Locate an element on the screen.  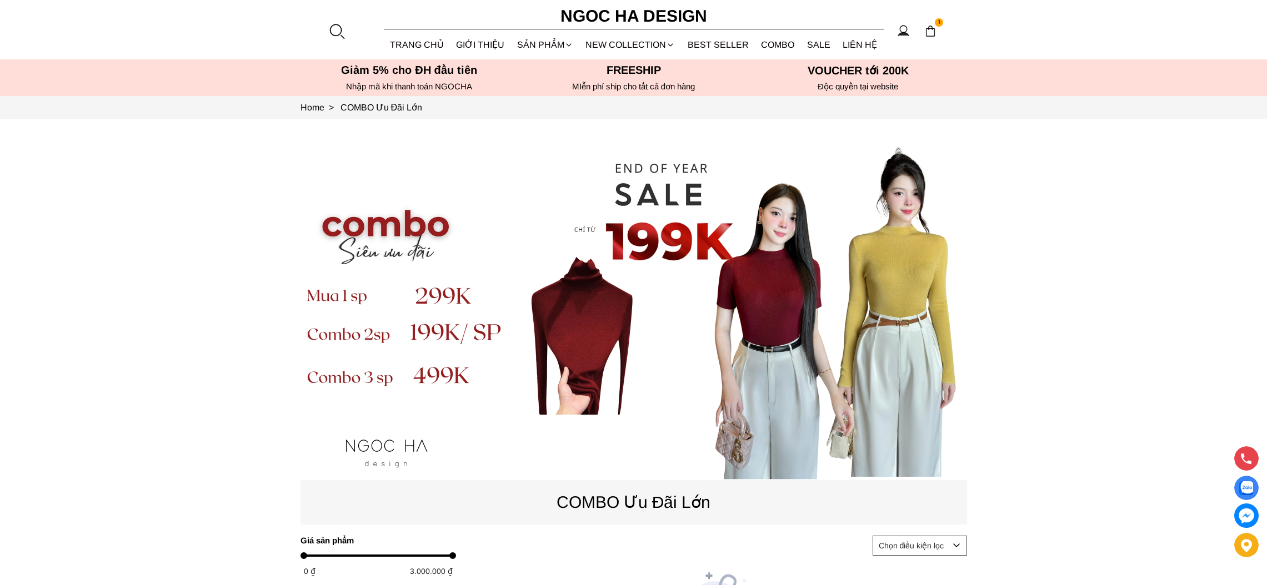
a: BEST SELLER is located at coordinates (718, 44).